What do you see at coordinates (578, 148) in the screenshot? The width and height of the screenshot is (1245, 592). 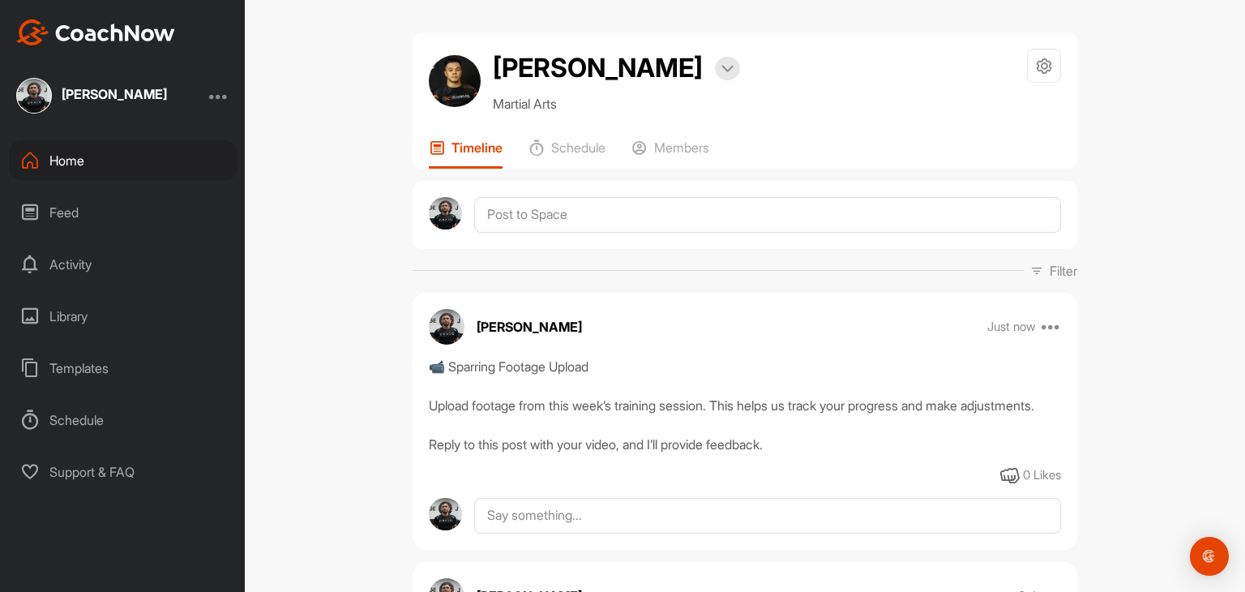 I see `p: Schedule` at bounding box center [578, 148].